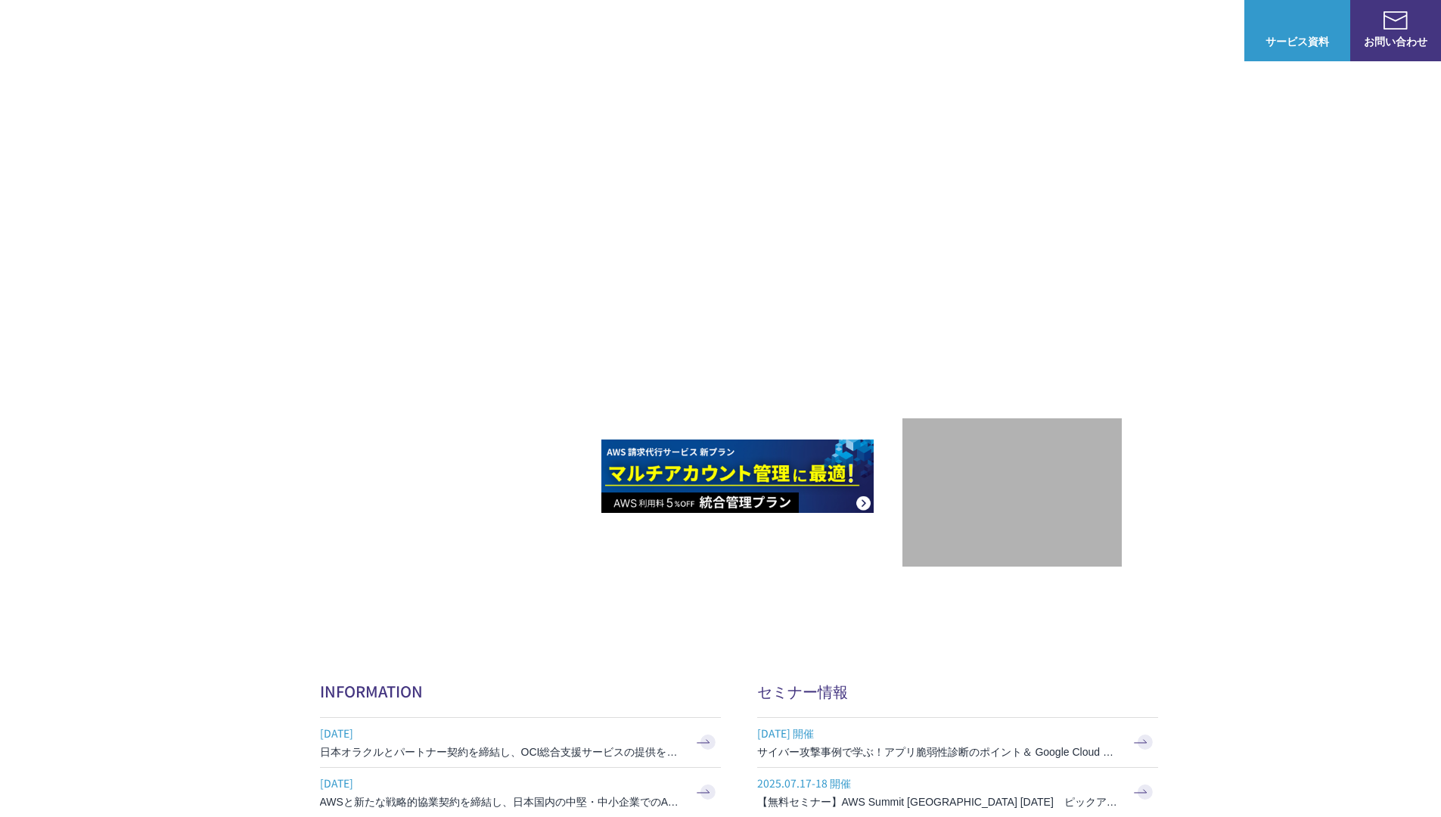  Describe the element at coordinates (611, 200) in the screenshot. I see `p: AWSの導入からコスト削減、 構成・運用の最適化からデータ活用まで 規模や業種業態を問わない マネージドサービスで` at that location.